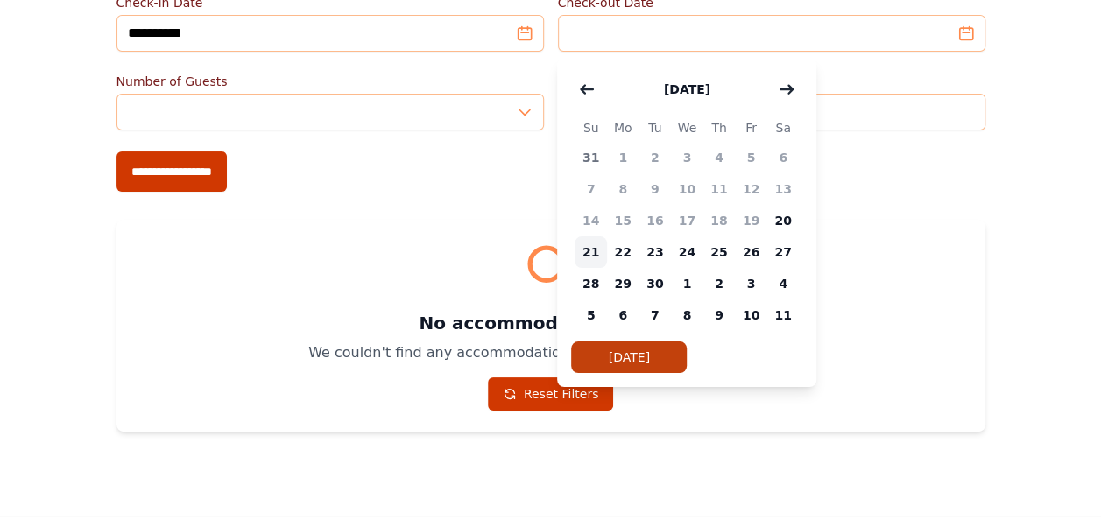 The image size is (1101, 527). What do you see at coordinates (686, 221) in the screenshot?
I see `span: 17` at bounding box center [686, 221].